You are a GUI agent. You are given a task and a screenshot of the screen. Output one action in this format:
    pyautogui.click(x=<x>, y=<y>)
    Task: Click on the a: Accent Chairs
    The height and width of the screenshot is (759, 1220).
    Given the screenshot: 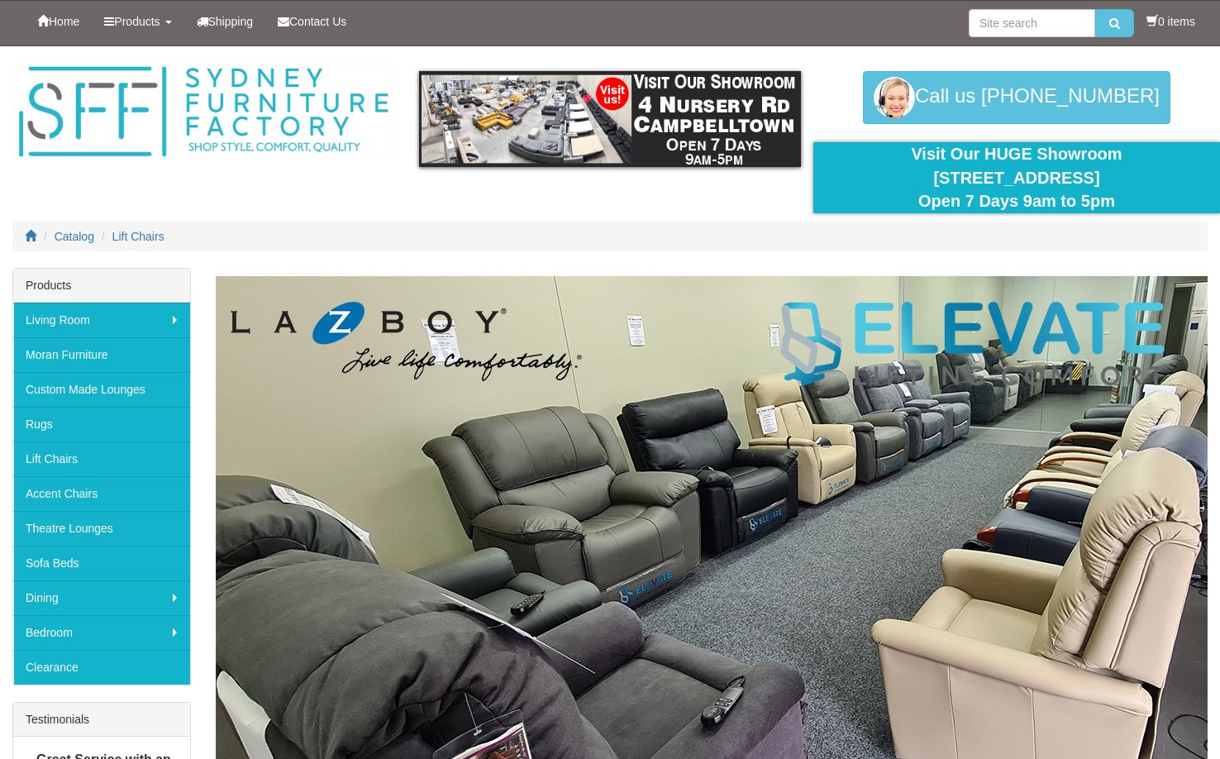 What is the action you would take?
    pyautogui.click(x=102, y=493)
    